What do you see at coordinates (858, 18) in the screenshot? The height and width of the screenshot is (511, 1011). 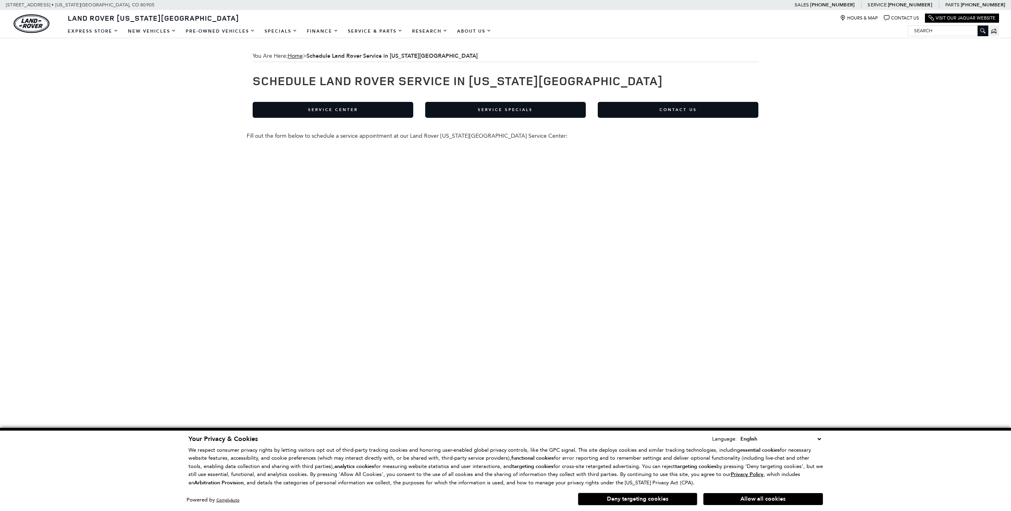 I see `a: Hours & Map` at bounding box center [858, 18].